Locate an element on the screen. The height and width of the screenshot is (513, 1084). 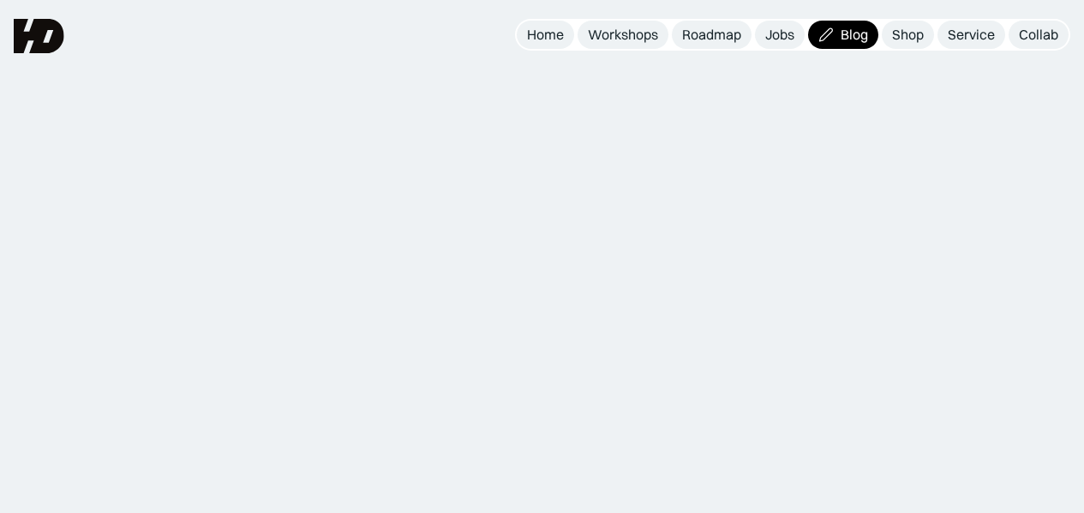
div: Collab is located at coordinates (1039, 34).